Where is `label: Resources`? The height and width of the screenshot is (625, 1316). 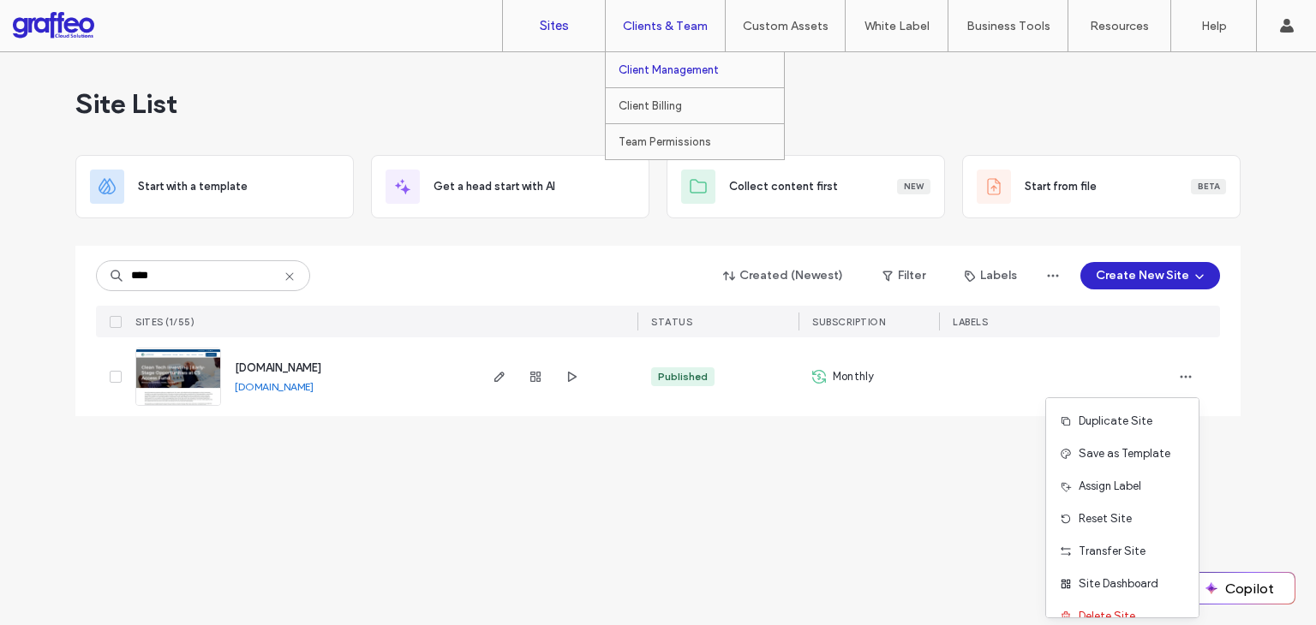 label: Resources is located at coordinates (1119, 26).